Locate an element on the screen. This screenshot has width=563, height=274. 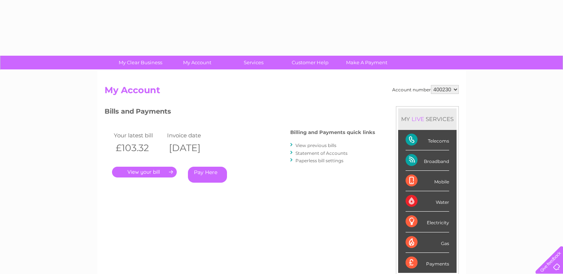
div: MY SERVICES is located at coordinates (427, 119).